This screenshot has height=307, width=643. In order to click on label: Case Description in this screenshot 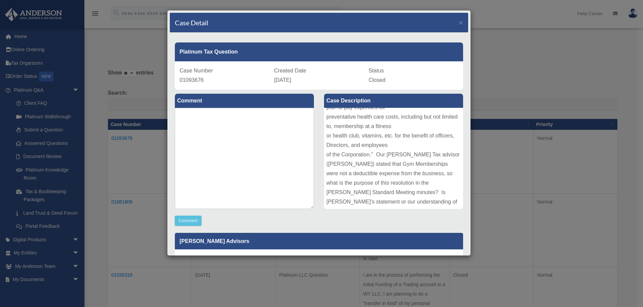, I will do `click(394, 101)`.